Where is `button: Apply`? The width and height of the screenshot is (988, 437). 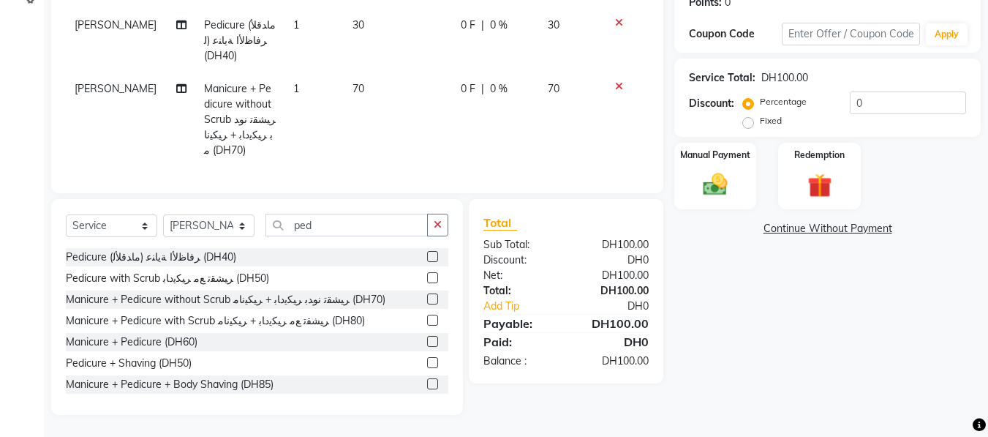 button: Apply is located at coordinates (947, 34).